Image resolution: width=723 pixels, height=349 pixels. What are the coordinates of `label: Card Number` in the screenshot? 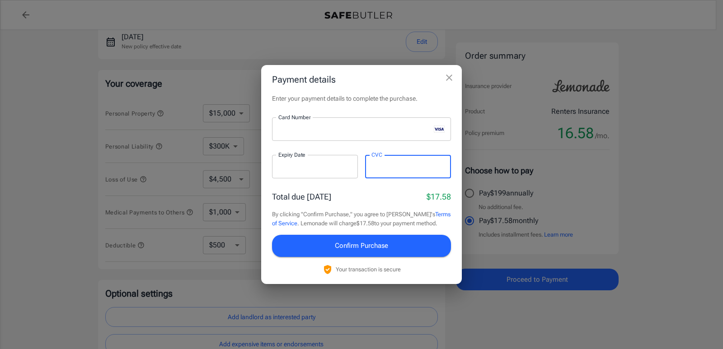 It's located at (294, 117).